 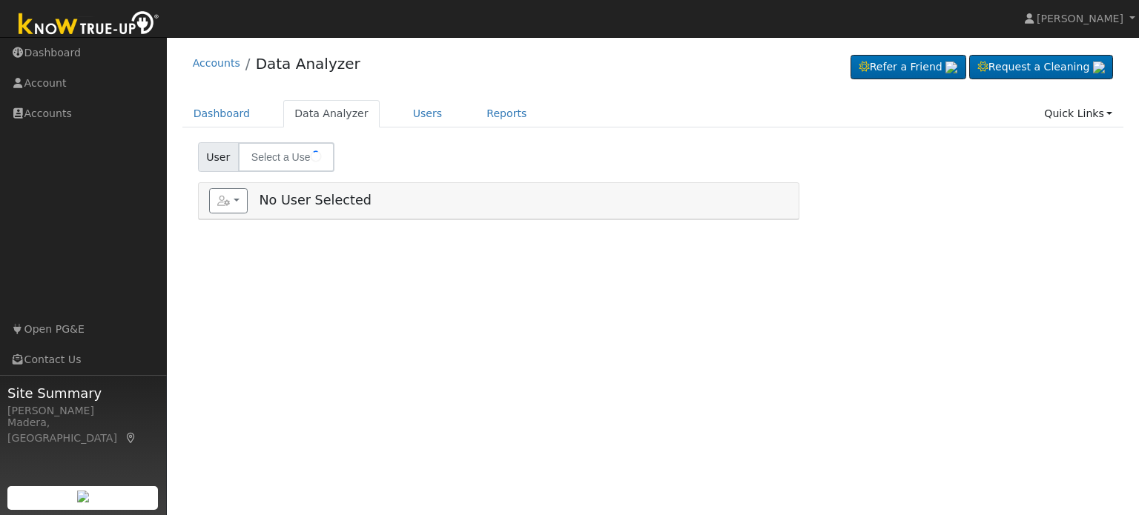 I want to click on a: Refer a Friend, so click(x=908, y=67).